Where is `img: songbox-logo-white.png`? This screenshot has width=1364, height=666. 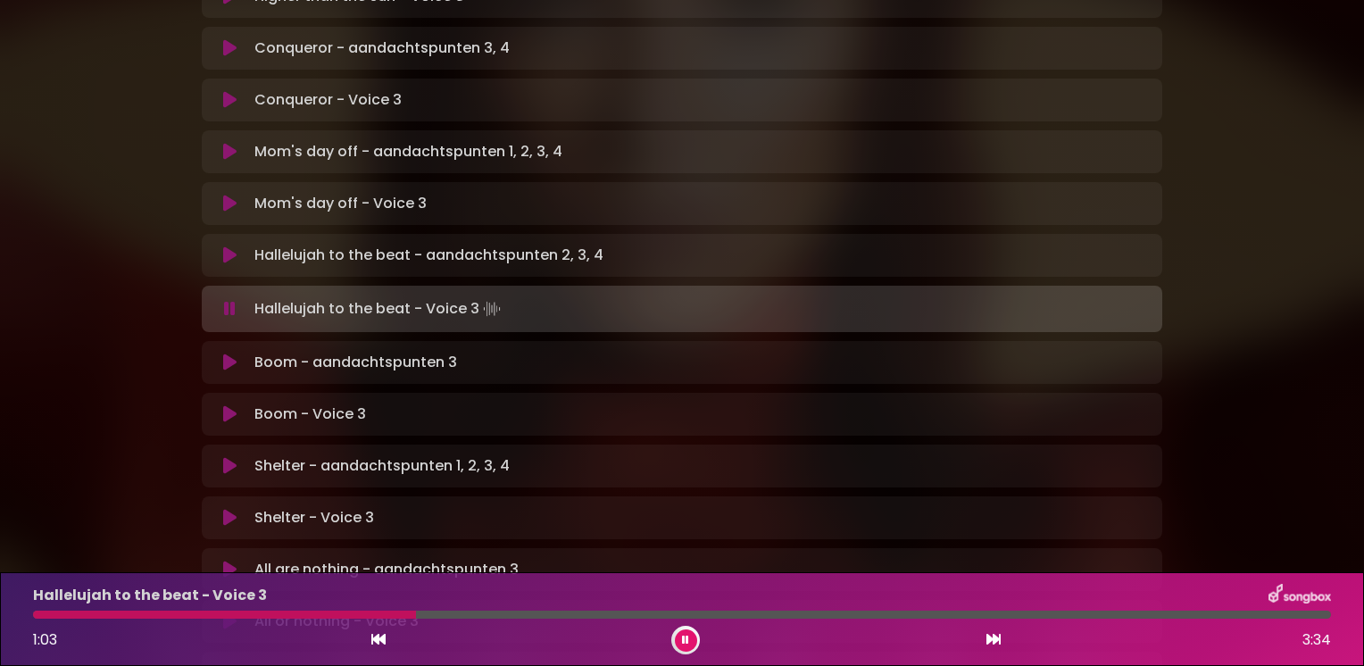
img: songbox-logo-white.png is located at coordinates (1300, 596).